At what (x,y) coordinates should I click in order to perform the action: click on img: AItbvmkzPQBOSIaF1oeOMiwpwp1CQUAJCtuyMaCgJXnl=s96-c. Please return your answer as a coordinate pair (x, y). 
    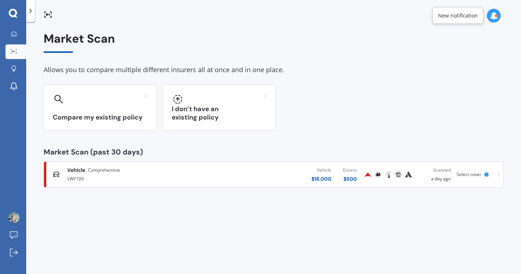
    Looking at the image, I should click on (14, 217).